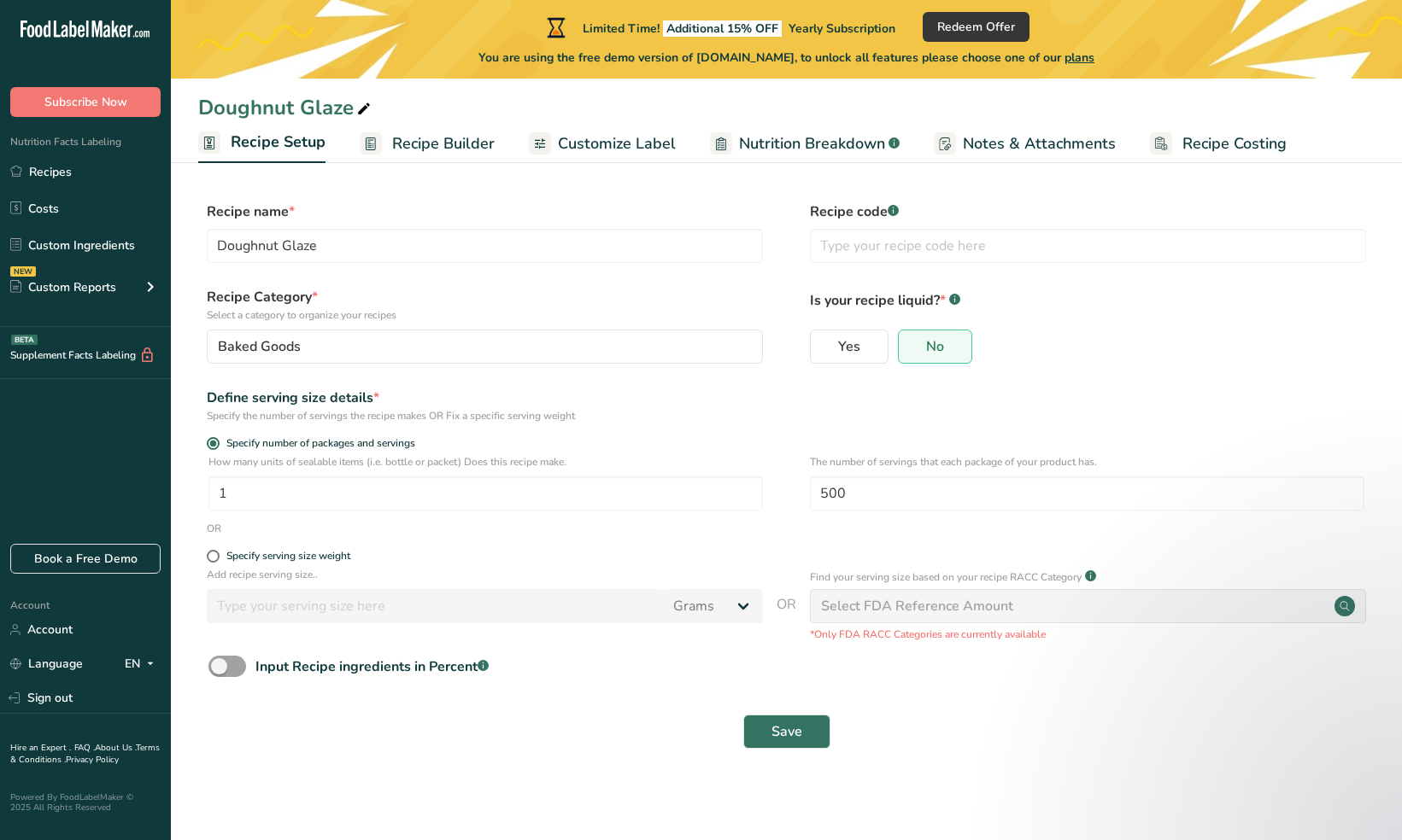 The width and height of the screenshot is (1402, 840). What do you see at coordinates (64, 287) in the screenshot?
I see `div: Custom Reports` at bounding box center [64, 287].